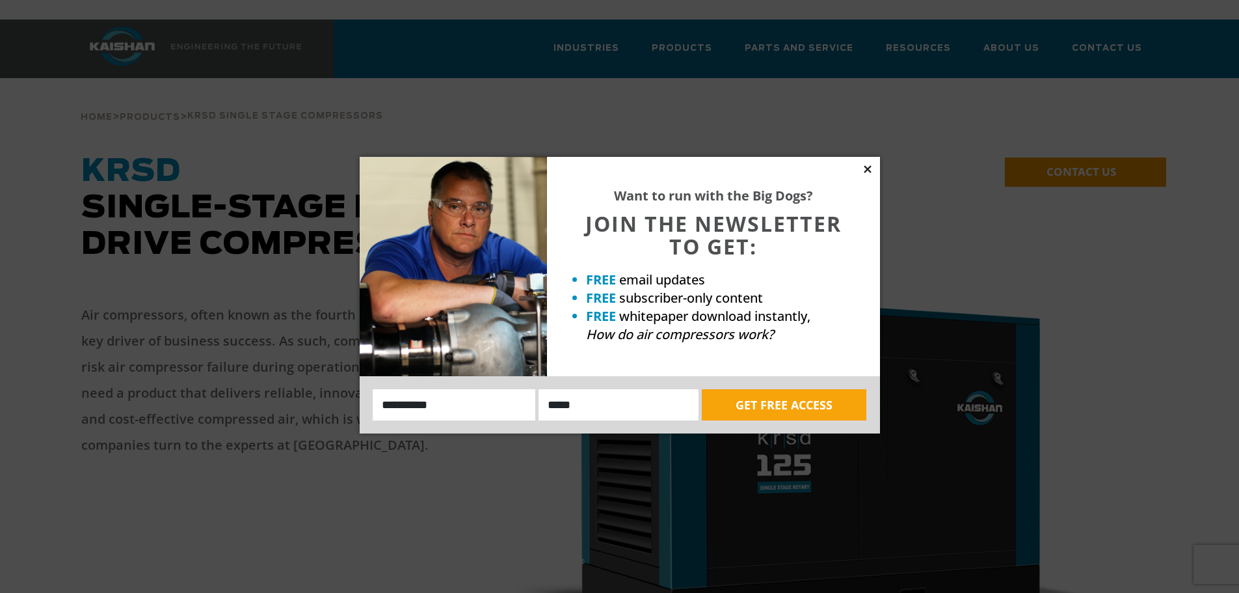 The width and height of the screenshot is (1239, 593). I want to click on button: Close, so click(868, 169).